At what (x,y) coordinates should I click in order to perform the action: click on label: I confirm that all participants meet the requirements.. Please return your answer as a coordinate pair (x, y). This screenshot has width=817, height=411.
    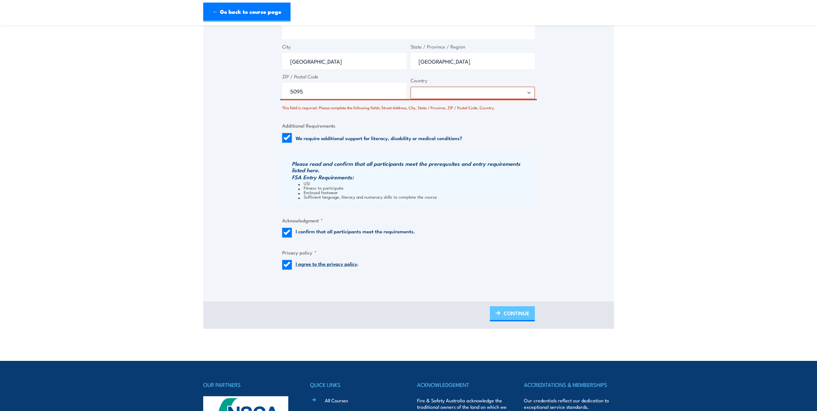
    Looking at the image, I should click on (356, 233).